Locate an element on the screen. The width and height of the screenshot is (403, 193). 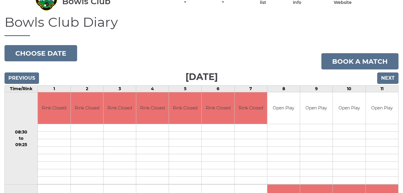
td: 2 is located at coordinates (87, 89).